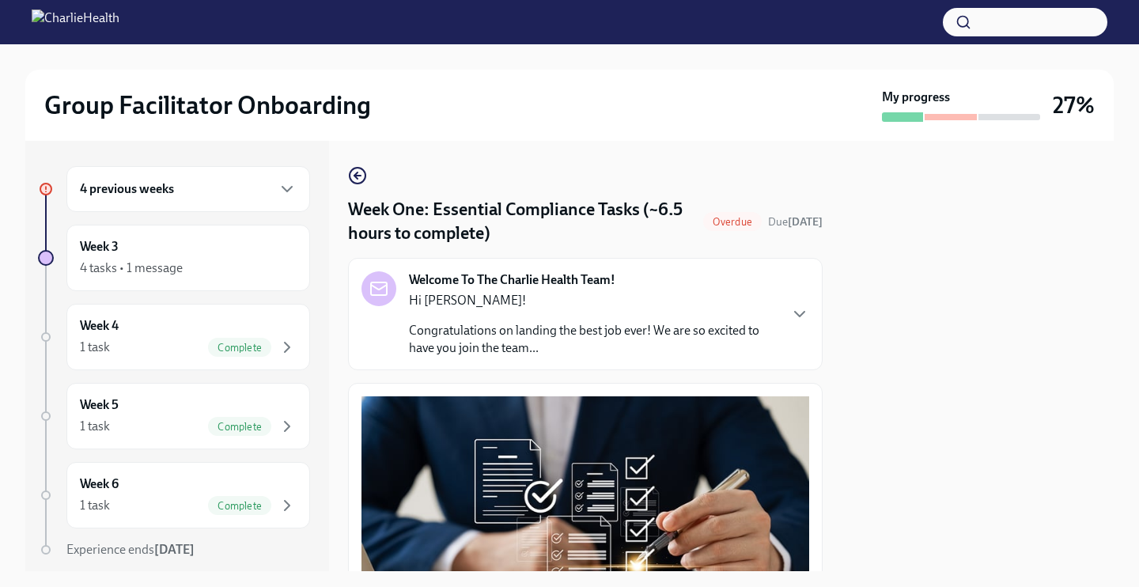 This screenshot has height=587, width=1139. What do you see at coordinates (207, 105) in the screenshot?
I see `h2: Group Facilitator Onboarding` at bounding box center [207, 105].